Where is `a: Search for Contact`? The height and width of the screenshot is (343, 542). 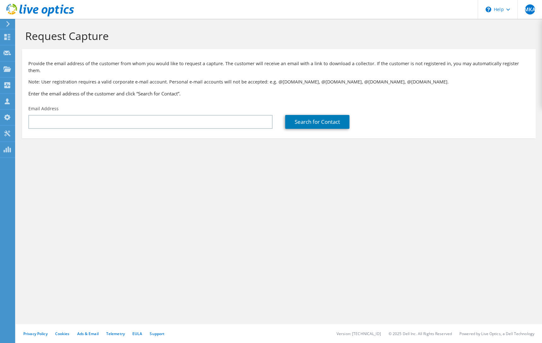 a: Search for Contact is located at coordinates (317, 122).